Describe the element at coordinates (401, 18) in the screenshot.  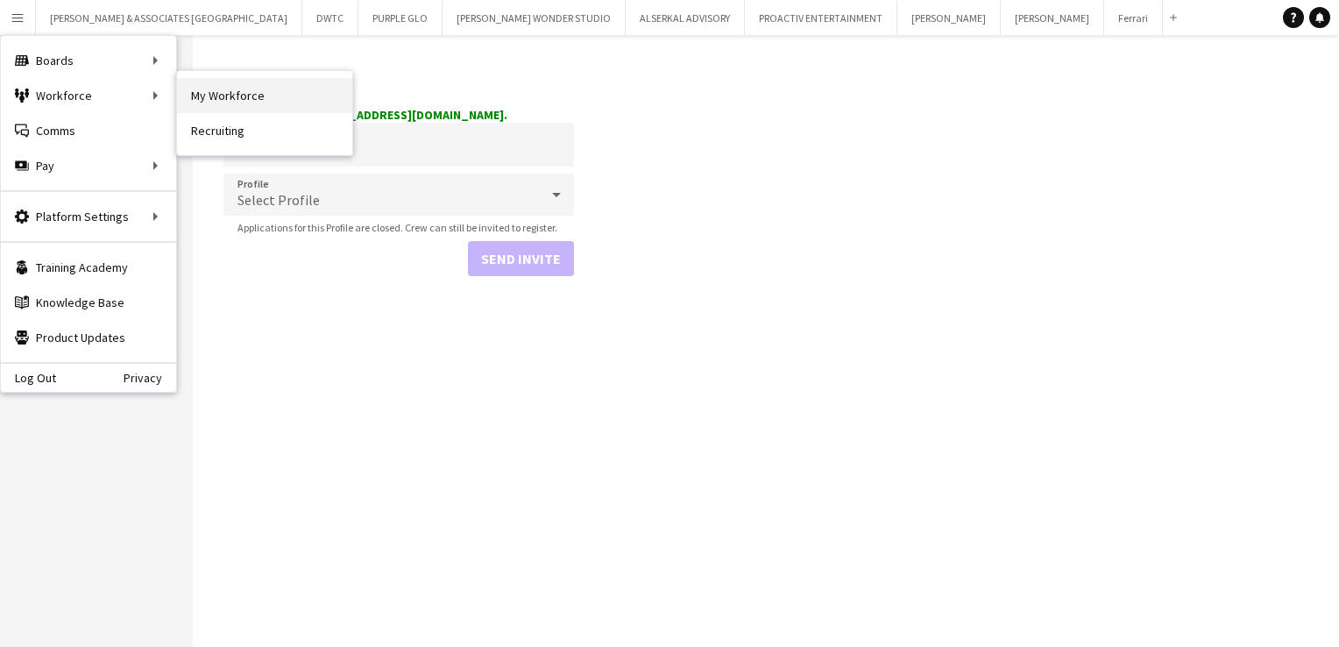
I see `button: PURPLE GLO` at that location.